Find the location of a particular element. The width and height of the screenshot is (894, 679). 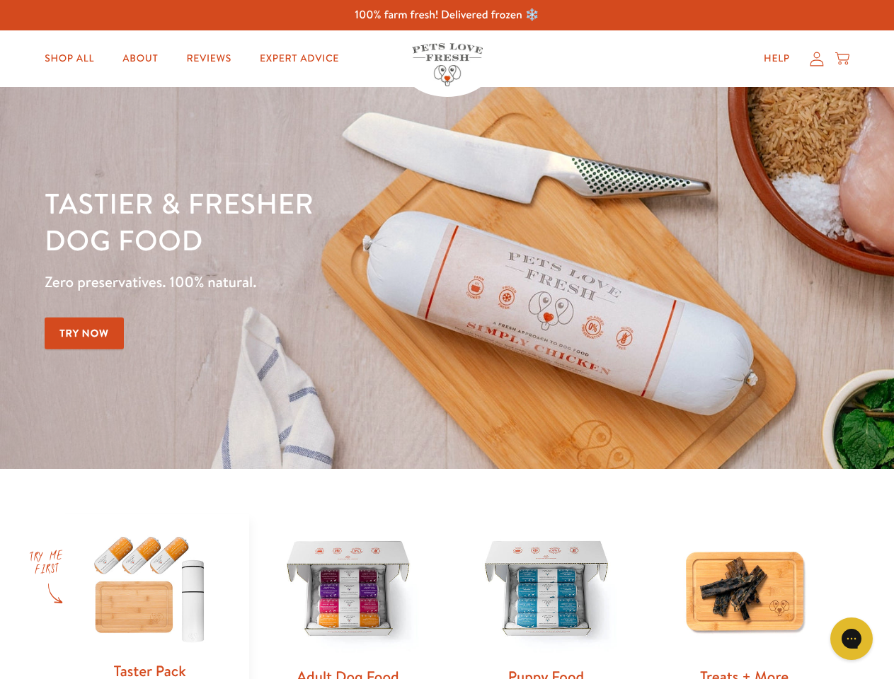

img: Pets Love Fresh is located at coordinates (447, 64).